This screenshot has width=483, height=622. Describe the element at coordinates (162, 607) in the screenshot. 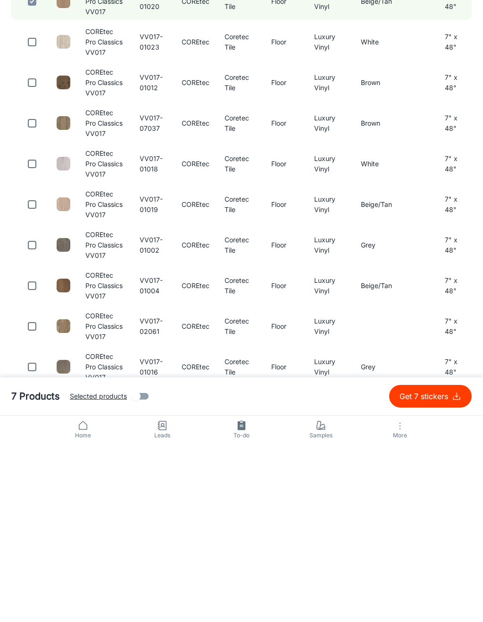

I see `a: Leads` at that location.